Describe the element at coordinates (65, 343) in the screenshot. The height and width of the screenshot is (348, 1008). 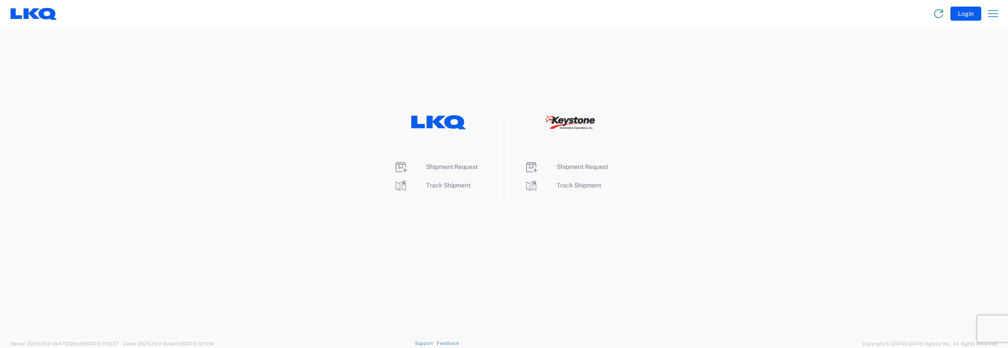
I see `span: Server: 2025.20.0-db47332bad5` at that location.